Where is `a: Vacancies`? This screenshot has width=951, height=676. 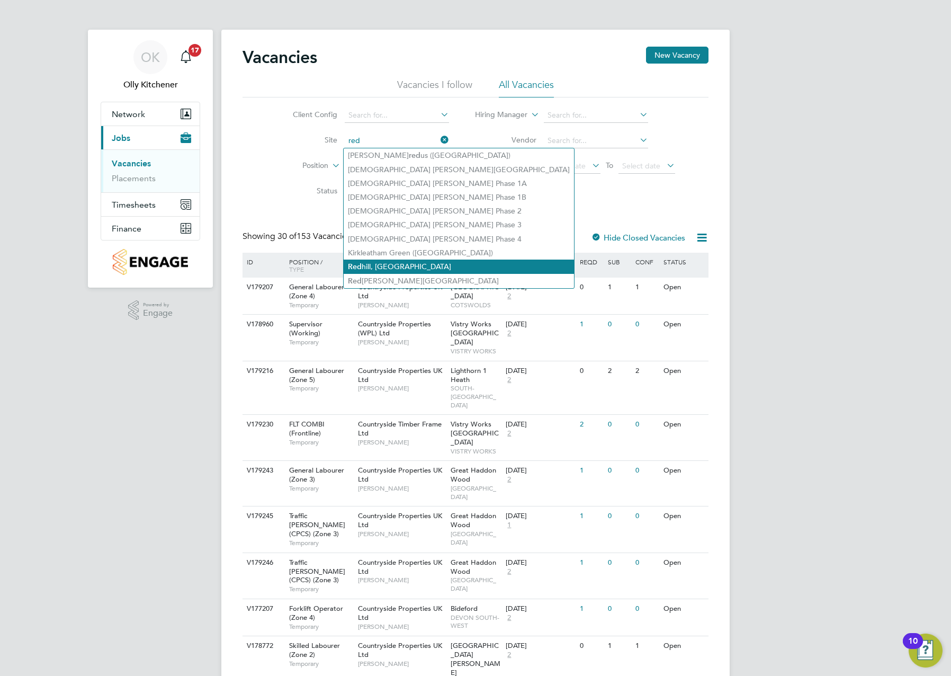 a: Vacancies is located at coordinates (131, 163).